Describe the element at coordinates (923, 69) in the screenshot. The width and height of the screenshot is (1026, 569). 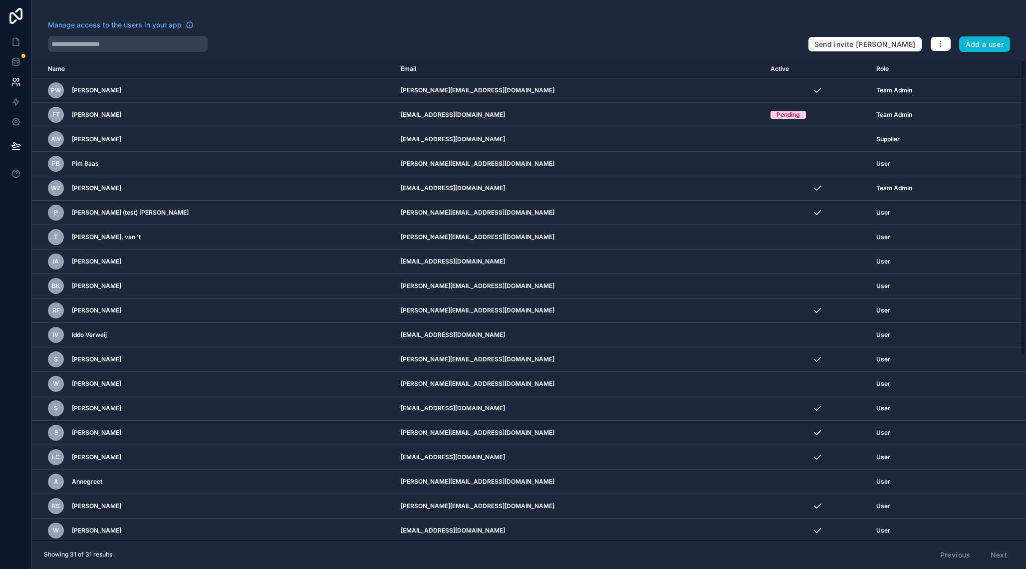
I see `th: Role` at that location.